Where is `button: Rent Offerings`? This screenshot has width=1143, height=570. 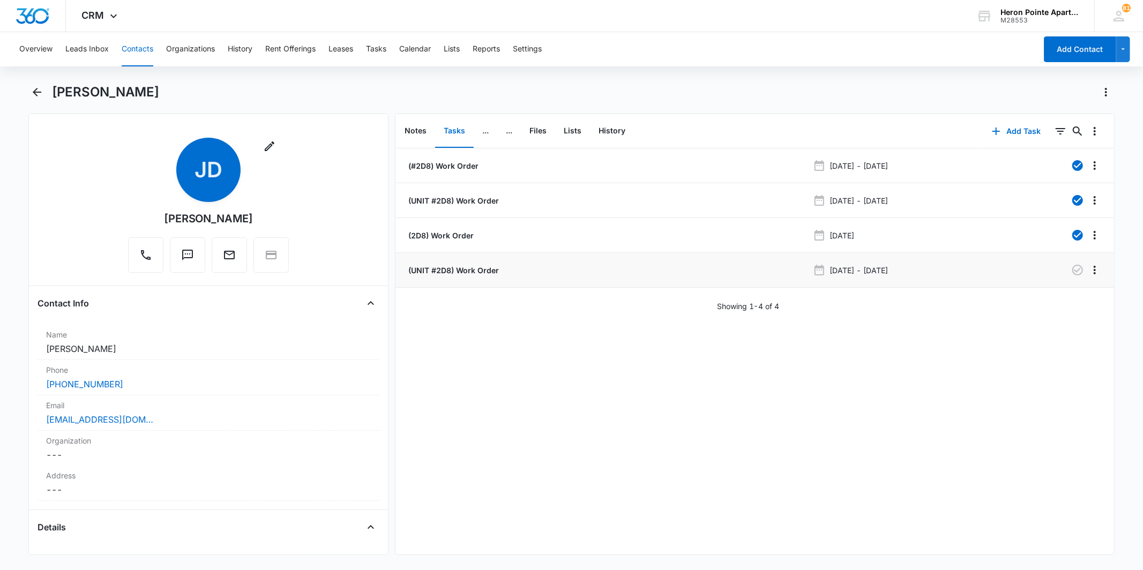 button: Rent Offerings is located at coordinates (291, 49).